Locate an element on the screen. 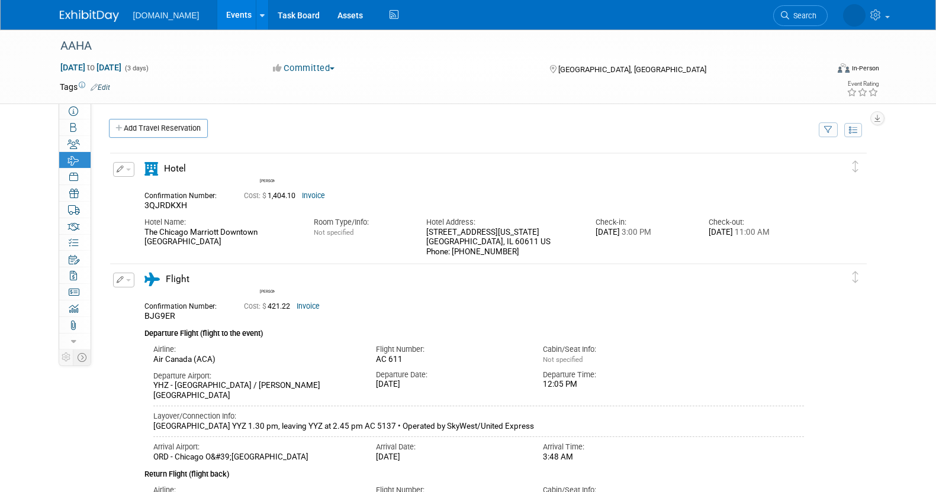 The width and height of the screenshot is (936, 492). div: AC 611 is located at coordinates (450, 360).